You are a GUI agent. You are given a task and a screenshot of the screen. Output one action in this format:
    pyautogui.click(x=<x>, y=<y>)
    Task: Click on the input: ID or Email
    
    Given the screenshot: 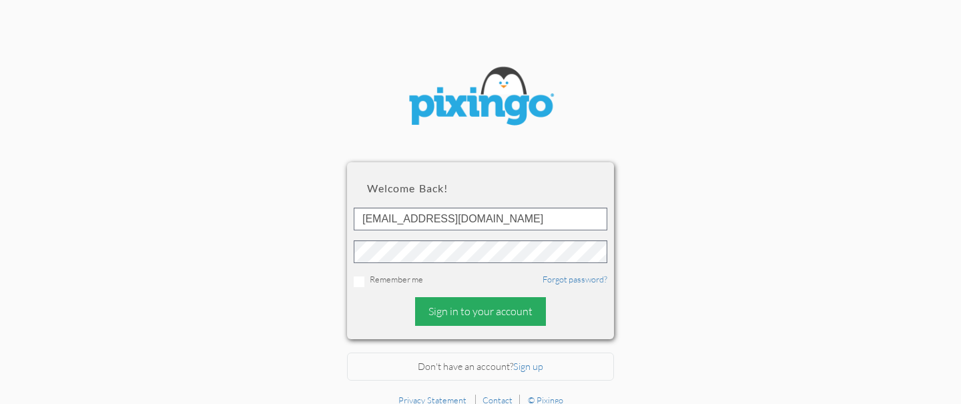 What is the action you would take?
    pyautogui.click(x=480, y=219)
    